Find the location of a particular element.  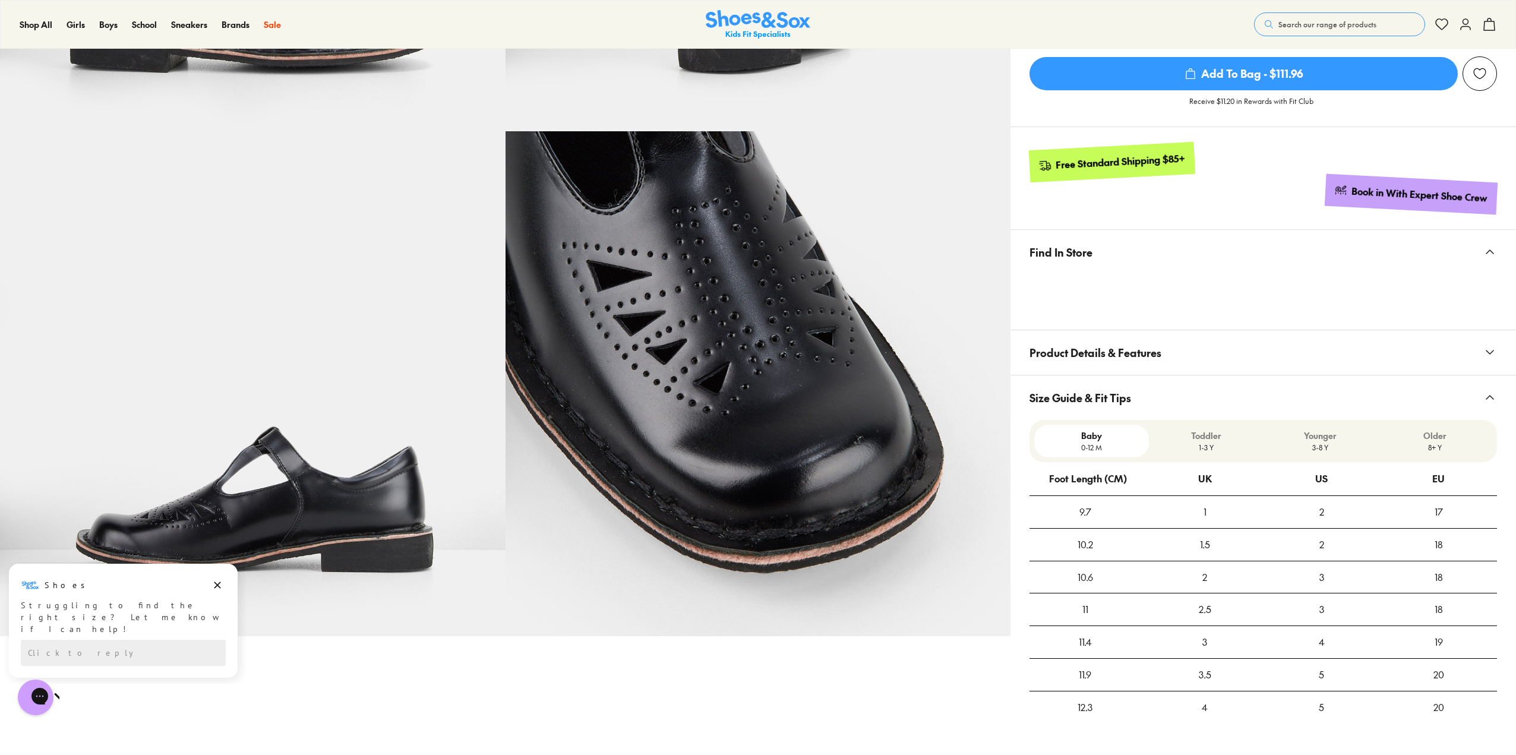

div: 11 is located at coordinates (1085, 610).